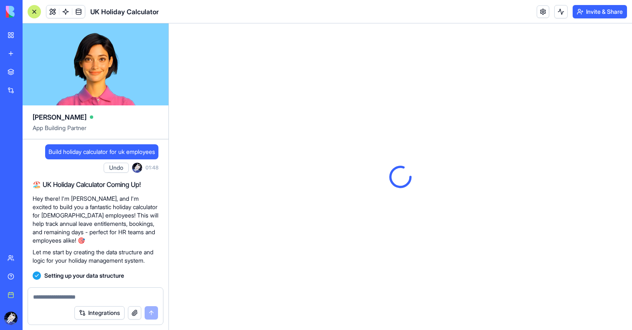 This screenshot has height=330, width=632. Describe the element at coordinates (116, 168) in the screenshot. I see `button: Undo` at that location.